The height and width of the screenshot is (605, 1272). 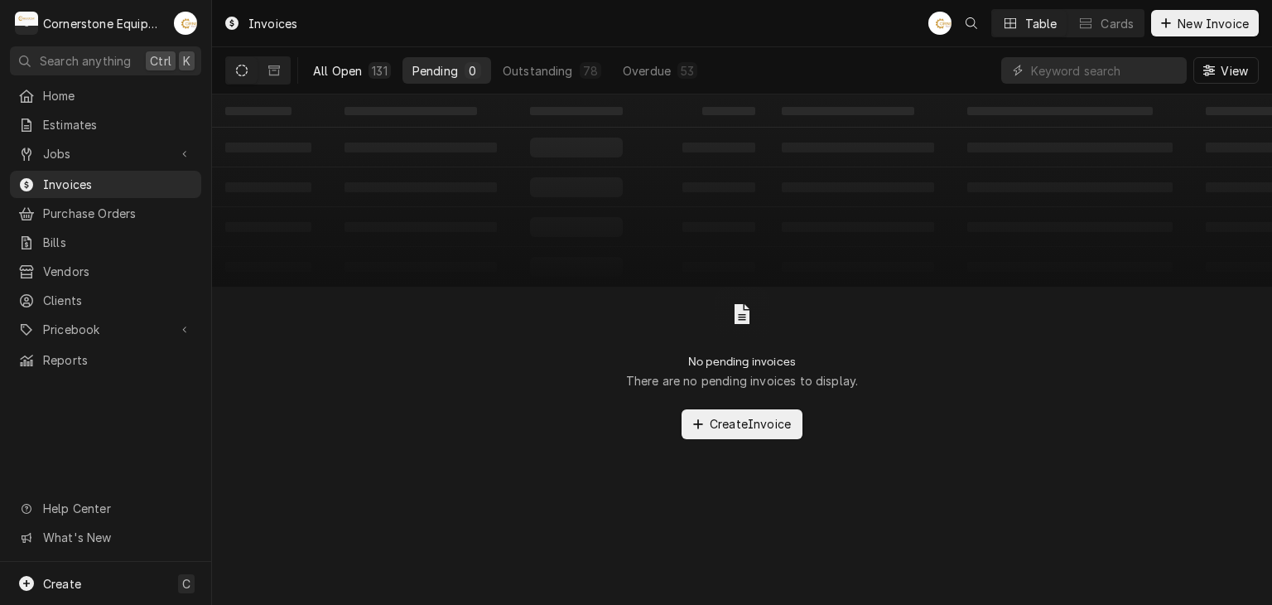 I want to click on div: C, so click(x=27, y=23).